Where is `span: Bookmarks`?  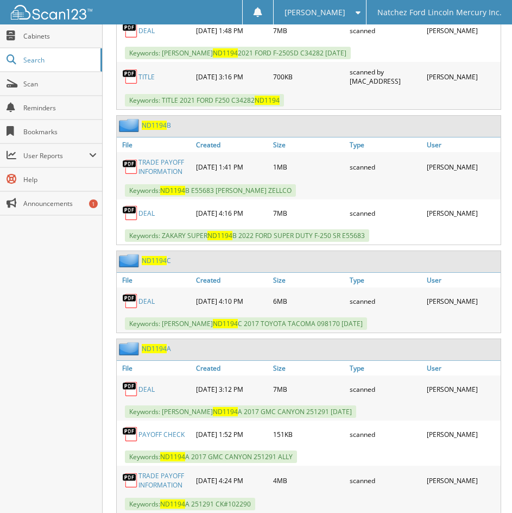 span: Bookmarks is located at coordinates (60, 132).